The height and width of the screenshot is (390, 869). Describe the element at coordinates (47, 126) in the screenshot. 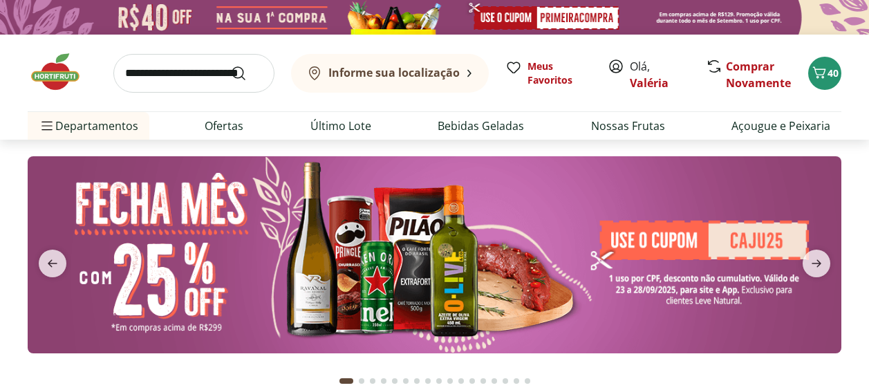

I see `button: Menu` at that location.